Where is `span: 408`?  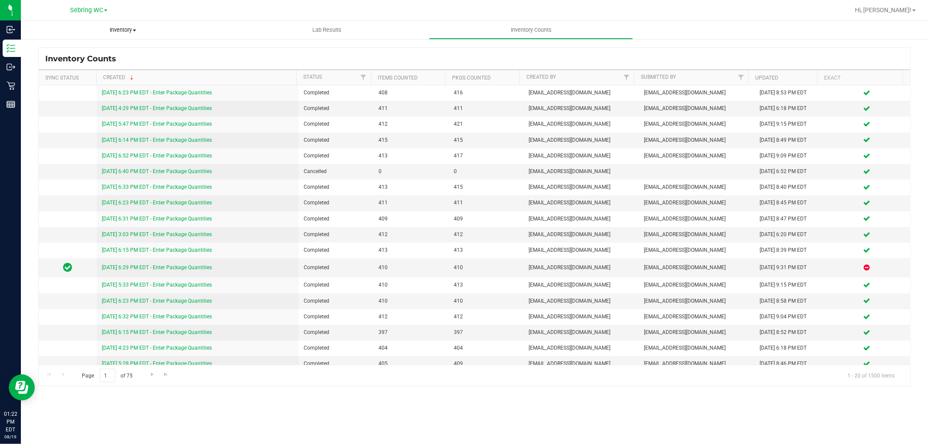 span: 408 is located at coordinates (411, 93).